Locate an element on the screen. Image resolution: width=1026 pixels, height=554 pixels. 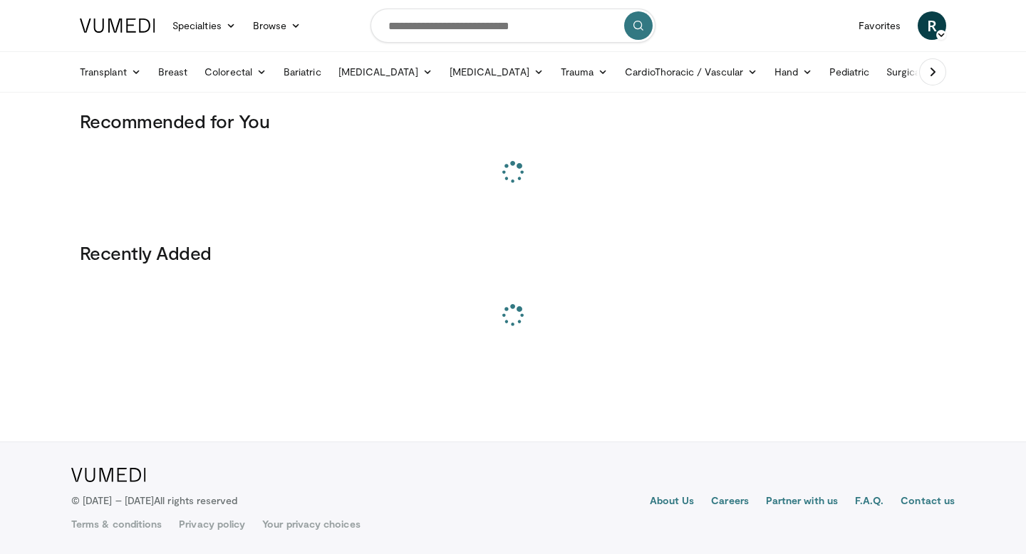
a: Pediatric is located at coordinates (849, 72).